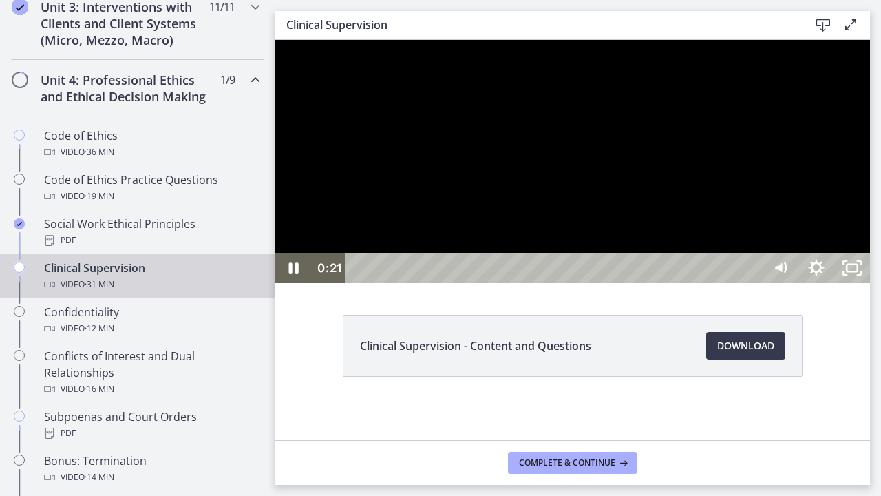 Image resolution: width=881 pixels, height=496 pixels. Describe the element at coordinates (541, 228) in the screenshot. I see `button: Show settings menu` at that location.